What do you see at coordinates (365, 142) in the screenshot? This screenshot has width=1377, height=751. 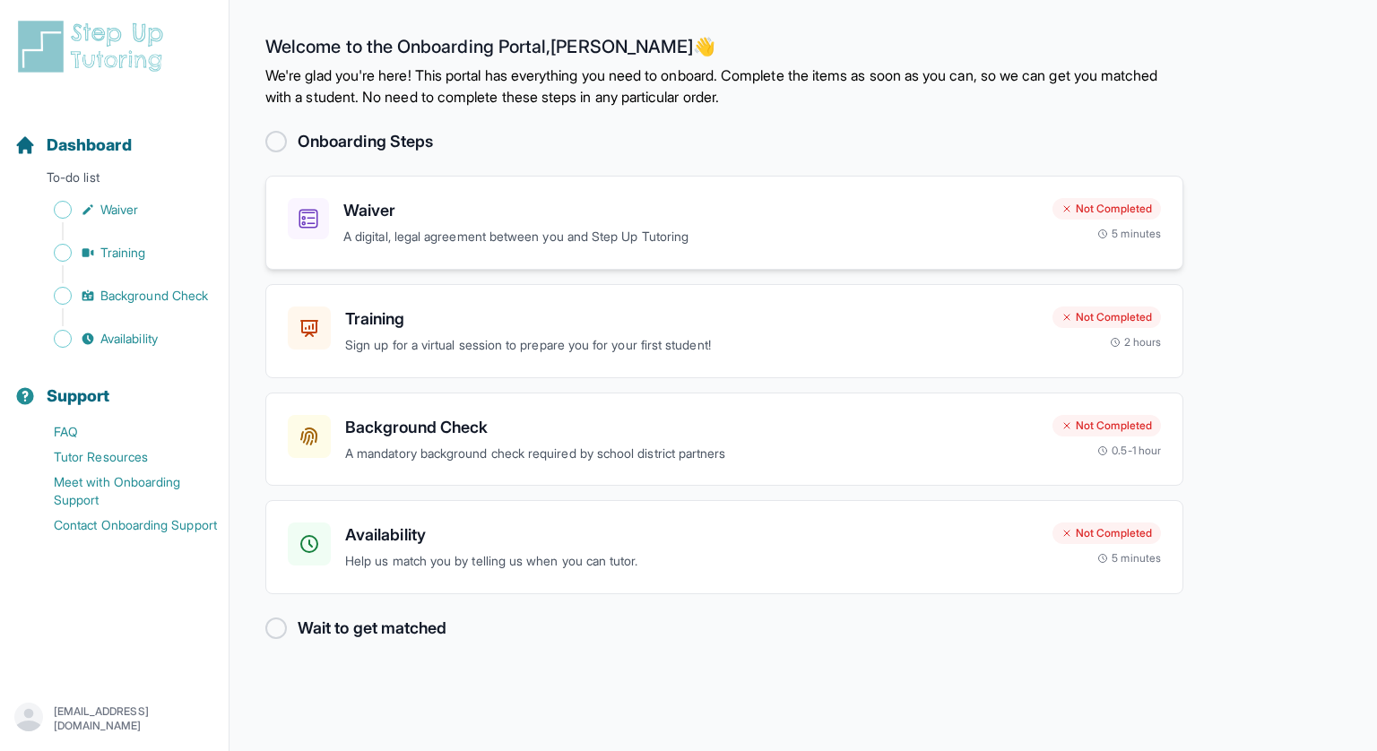 I see `h2: Onboarding Steps` at bounding box center [365, 142].